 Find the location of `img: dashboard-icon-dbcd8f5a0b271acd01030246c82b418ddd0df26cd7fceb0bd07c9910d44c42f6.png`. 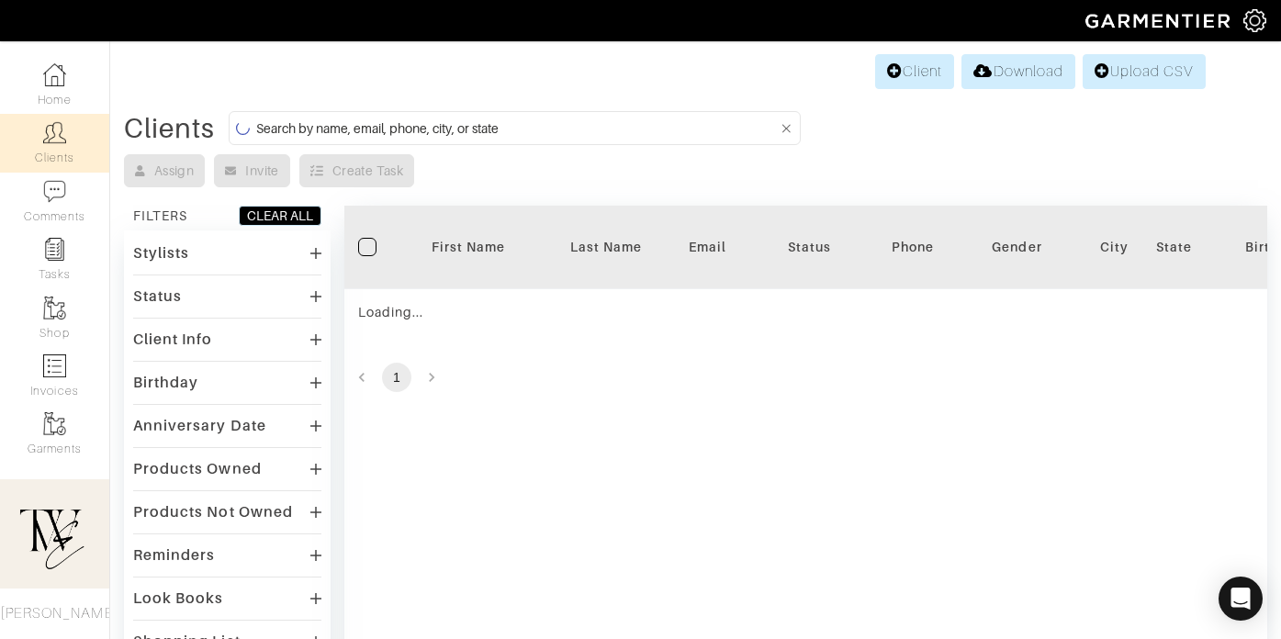

img: dashboard-icon-dbcd8f5a0b271acd01030246c82b418ddd0df26cd7fceb0bd07c9910d44c42f6.png is located at coordinates (54, 74).